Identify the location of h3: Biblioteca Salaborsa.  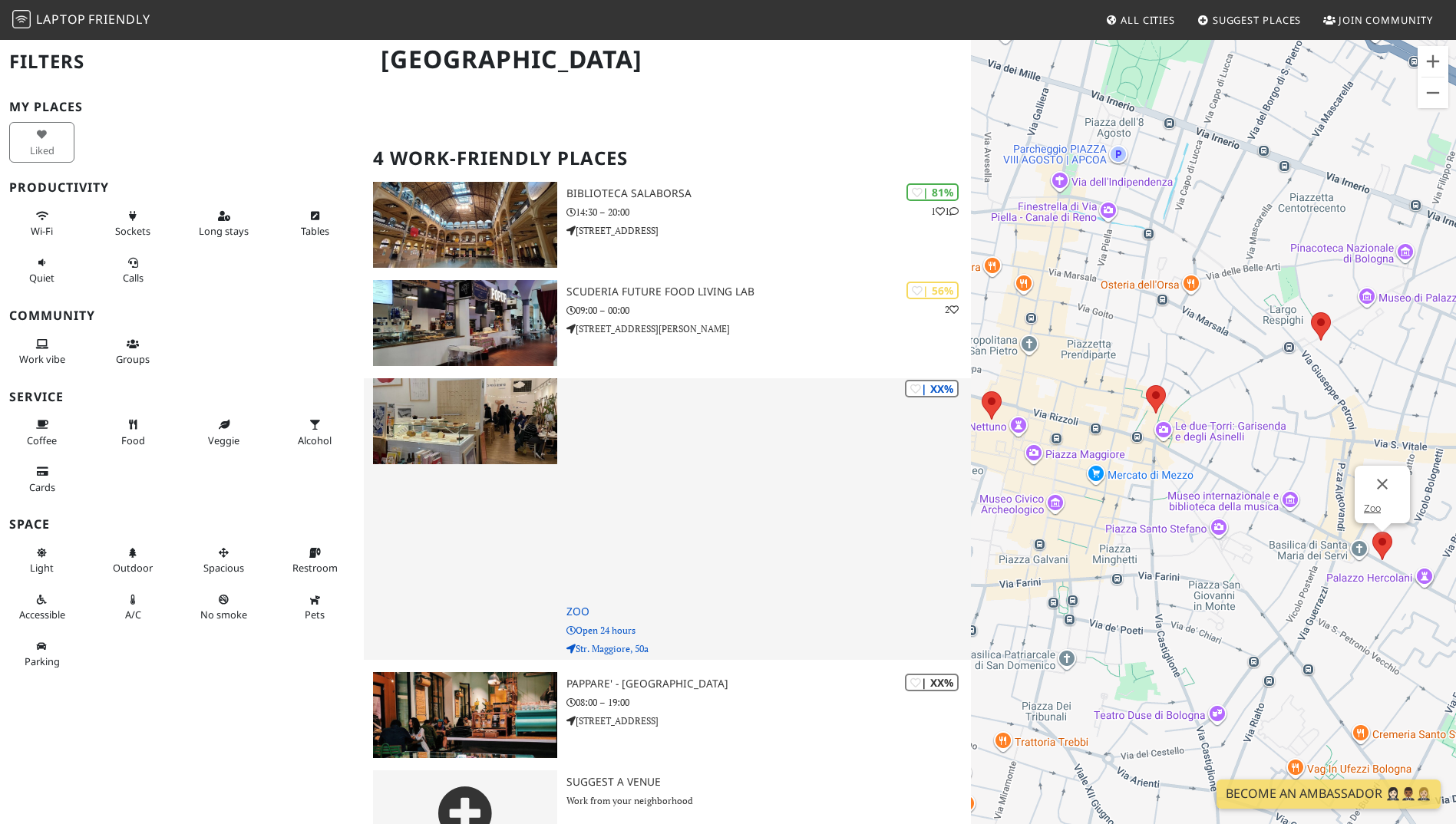
(768, 194).